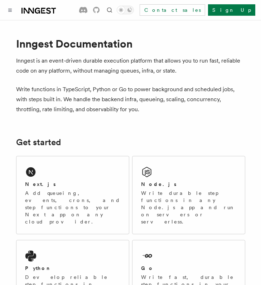  What do you see at coordinates (188, 195) in the screenshot?
I see `a: Node.jsWrite durable step functions in any Node.js app and run on servers or serverless.` at bounding box center [188, 195].